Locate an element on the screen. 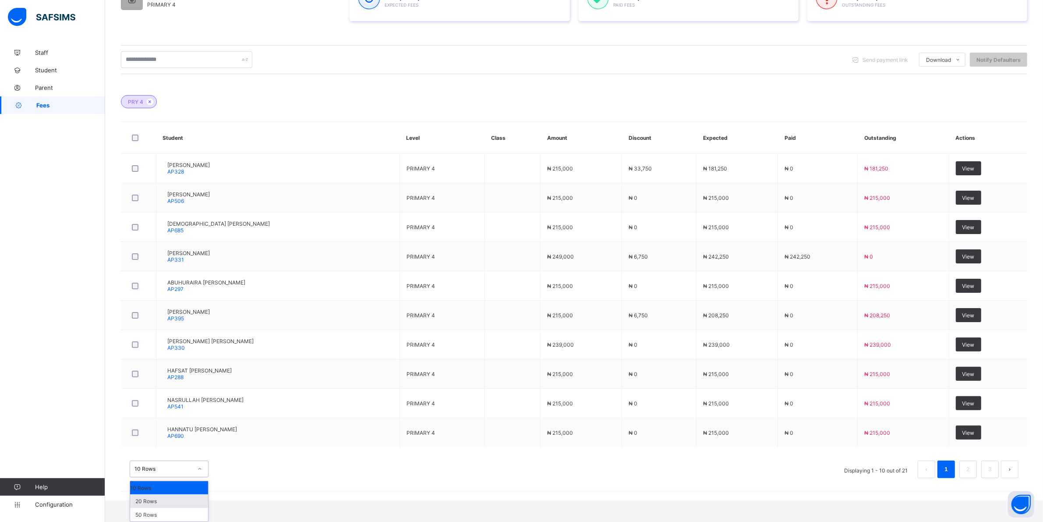 Image resolution: width=1043 pixels, height=522 pixels. span: Expected Fees is located at coordinates (401, 5).